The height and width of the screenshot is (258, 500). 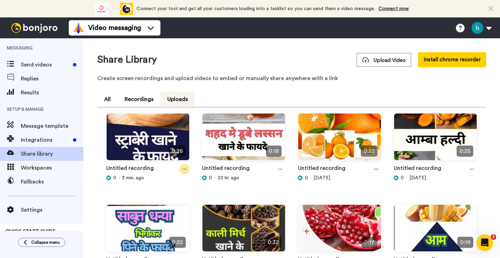 I want to click on span: Fallbacks, so click(x=52, y=181).